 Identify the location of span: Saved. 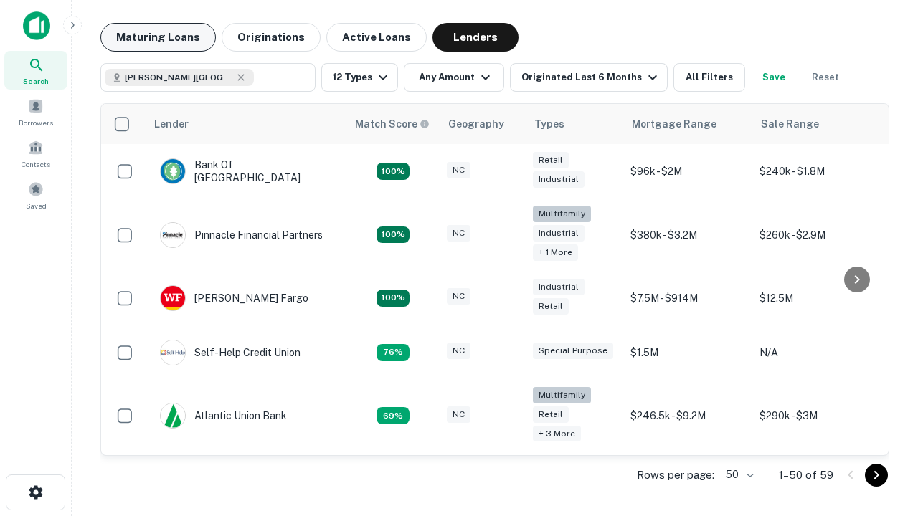
(36, 206).